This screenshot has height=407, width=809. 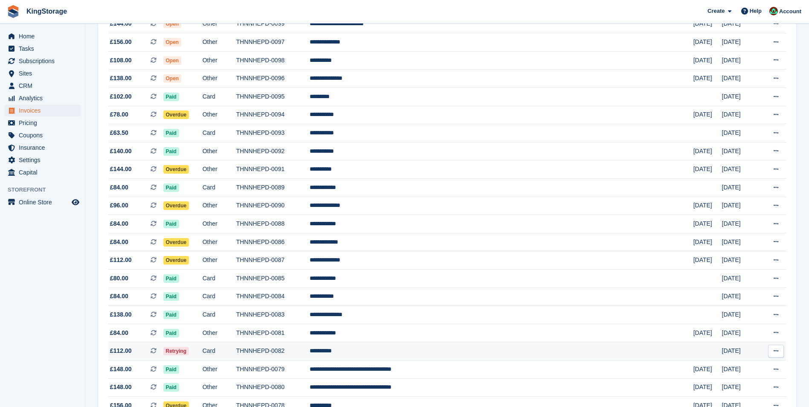 I want to click on td: THNNHEPD-0090, so click(x=273, y=206).